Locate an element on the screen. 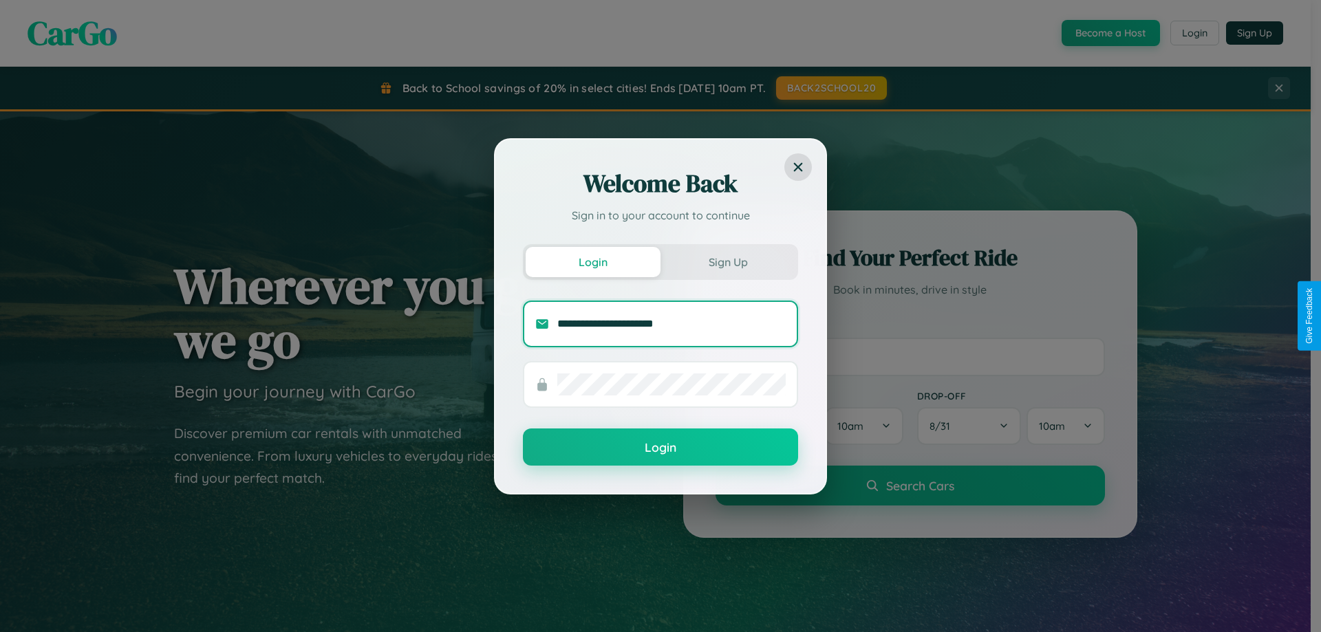 The image size is (1321, 632). h2: Welcome Back is located at coordinates (660, 184).